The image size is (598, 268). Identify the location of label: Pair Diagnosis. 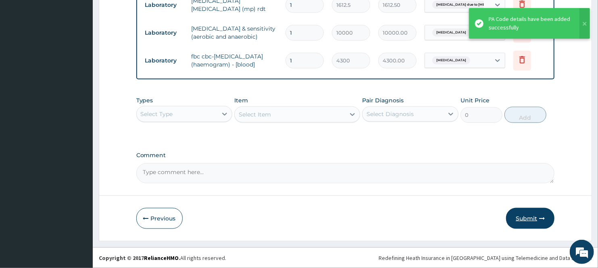
(382, 100).